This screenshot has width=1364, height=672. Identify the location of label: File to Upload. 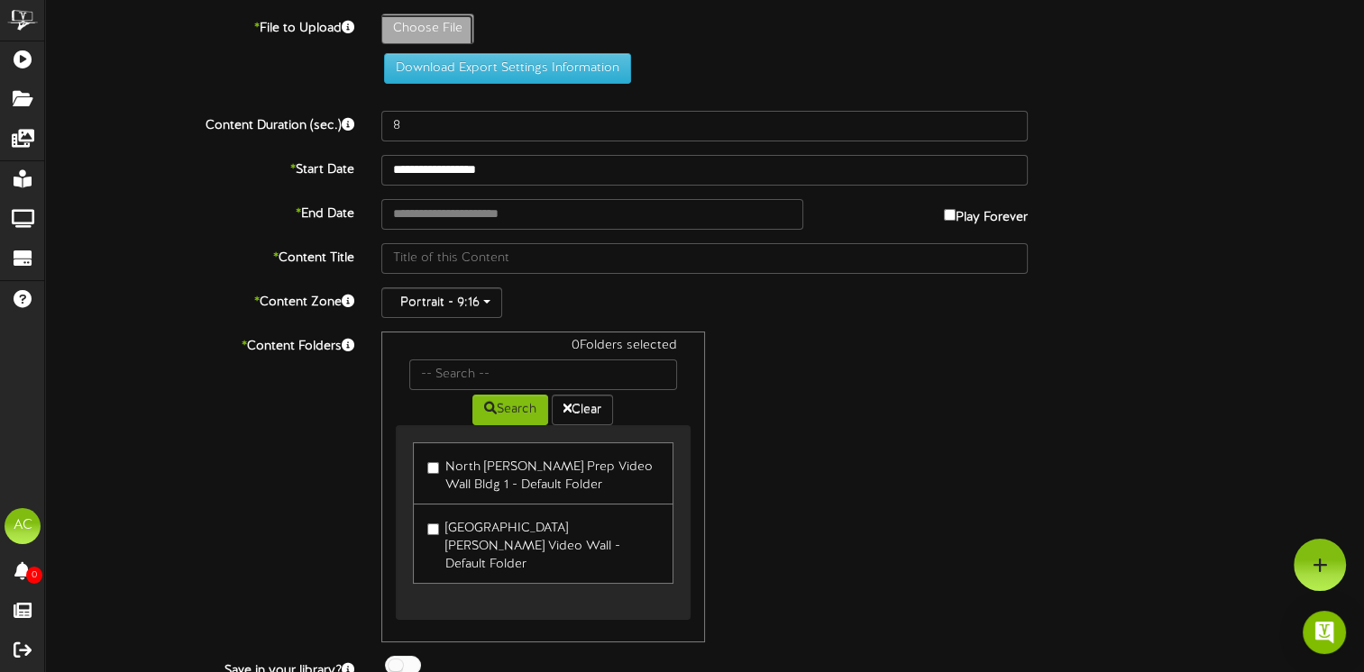
(199, 25).